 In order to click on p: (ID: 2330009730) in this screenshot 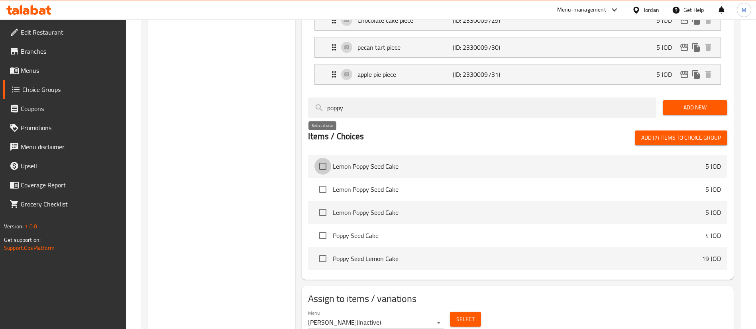, I will do `click(484, 47)`.